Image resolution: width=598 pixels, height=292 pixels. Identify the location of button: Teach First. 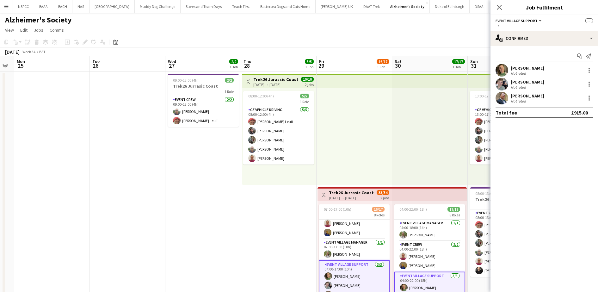
(241, 6).